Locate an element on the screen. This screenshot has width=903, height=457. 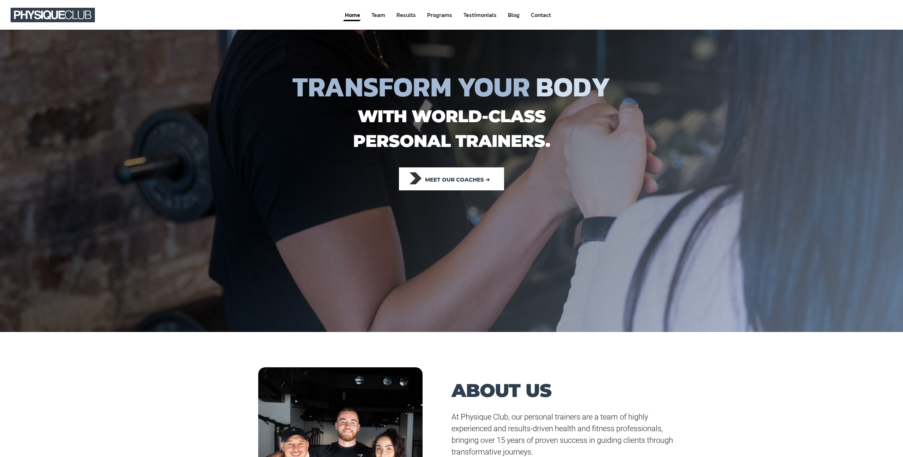
a: Testimonials is located at coordinates (480, 15).